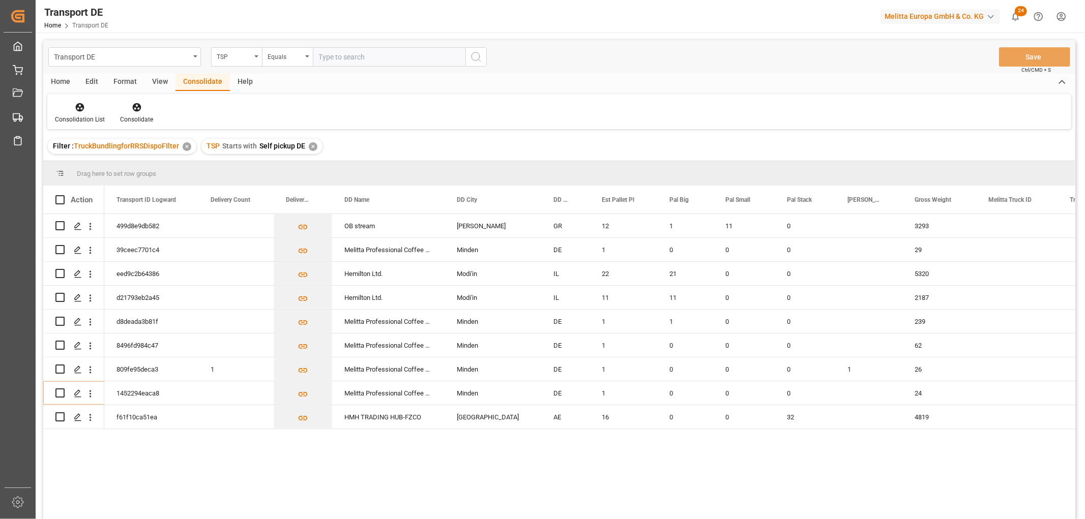 This screenshot has height=519, width=1085. Describe the element at coordinates (939, 417) in the screenshot. I see `div: 4819` at that location.